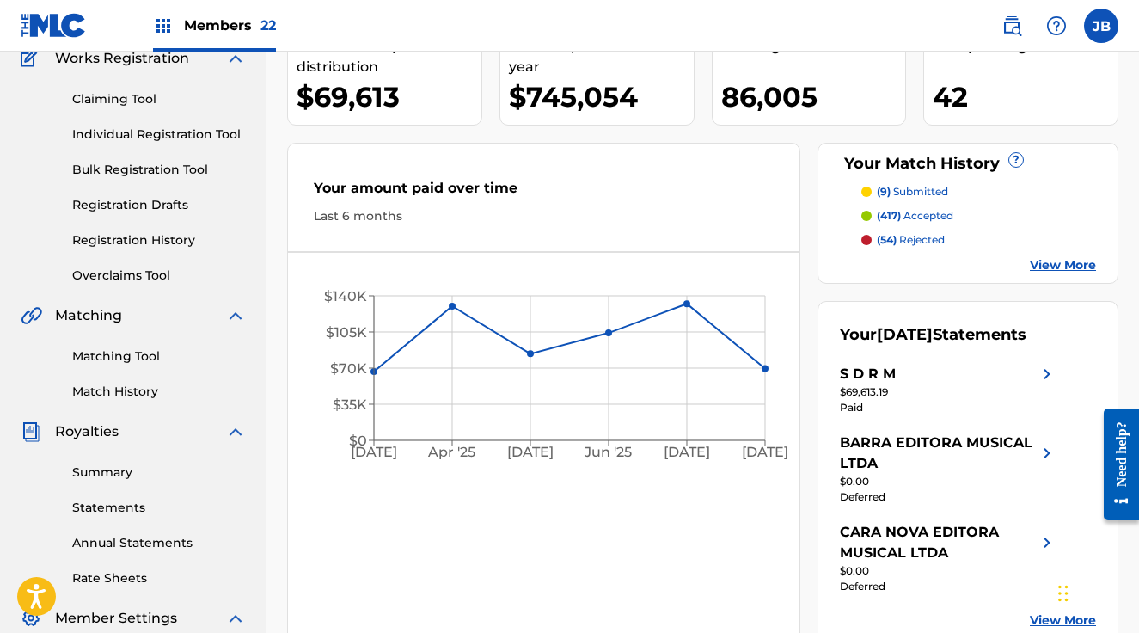 The image size is (1139, 633). I want to click on div: Open Resource Center, so click(30, 69).